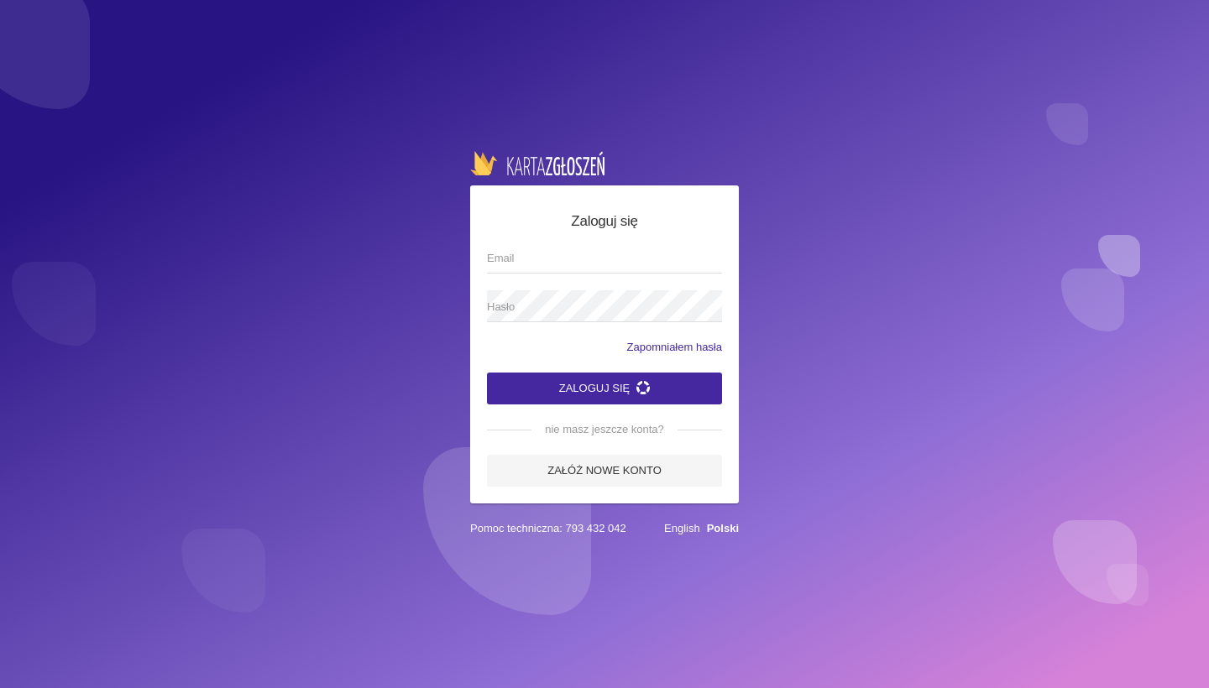 The image size is (1209, 688). What do you see at coordinates (604, 258) in the screenshot?
I see `input: Email` at bounding box center [604, 258].